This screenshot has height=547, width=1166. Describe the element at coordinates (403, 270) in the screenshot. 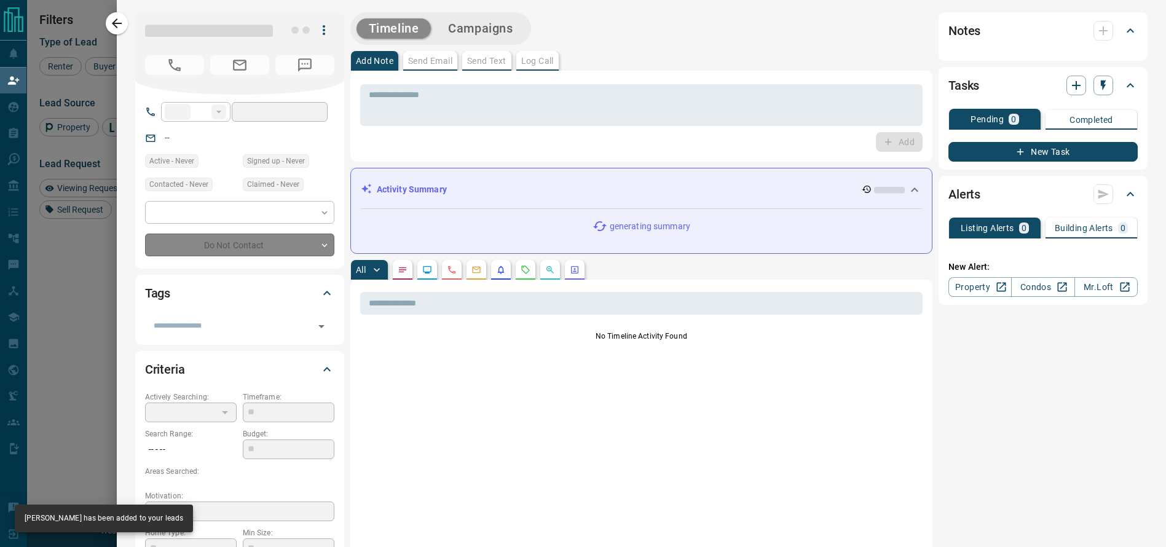

I see `svg: Notes` at that location.